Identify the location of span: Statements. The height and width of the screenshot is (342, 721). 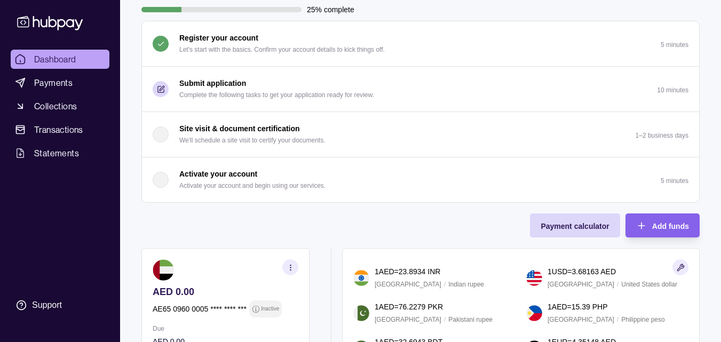
(57, 153).